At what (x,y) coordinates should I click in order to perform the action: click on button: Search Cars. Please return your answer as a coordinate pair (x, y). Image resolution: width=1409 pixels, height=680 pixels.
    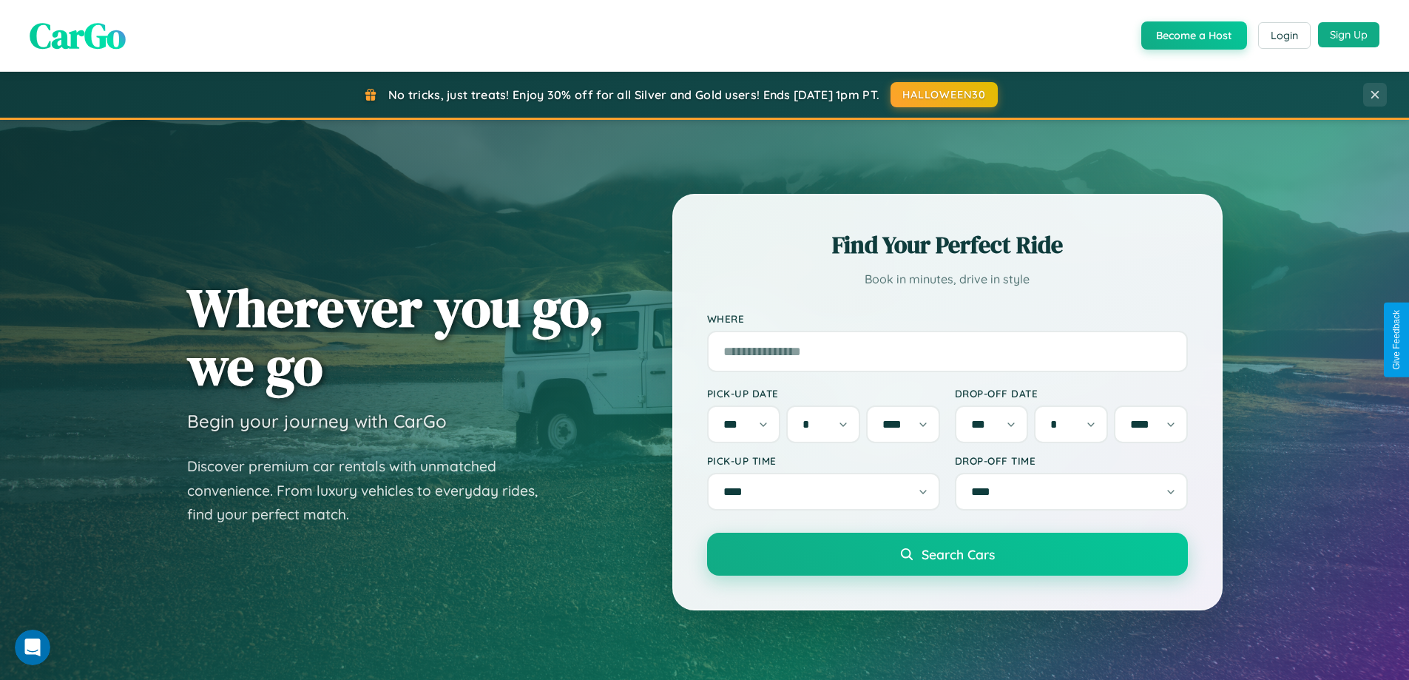
    Looking at the image, I should click on (947, 554).